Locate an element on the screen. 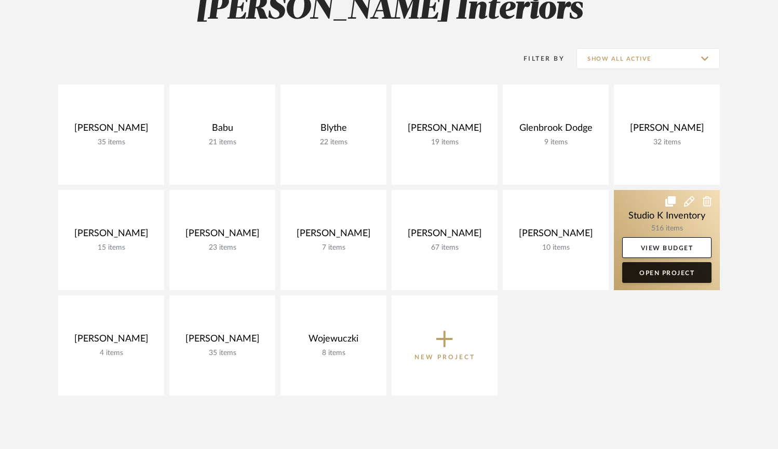 The height and width of the screenshot is (449, 778). div: 67 items is located at coordinates (444, 248).